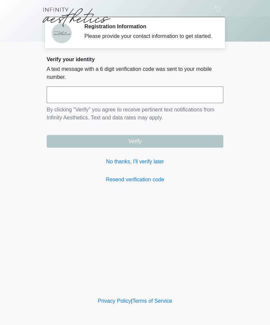  I want to click on p: A text message with a 6 digit verification code was sent to your mobile number., so click(135, 73).